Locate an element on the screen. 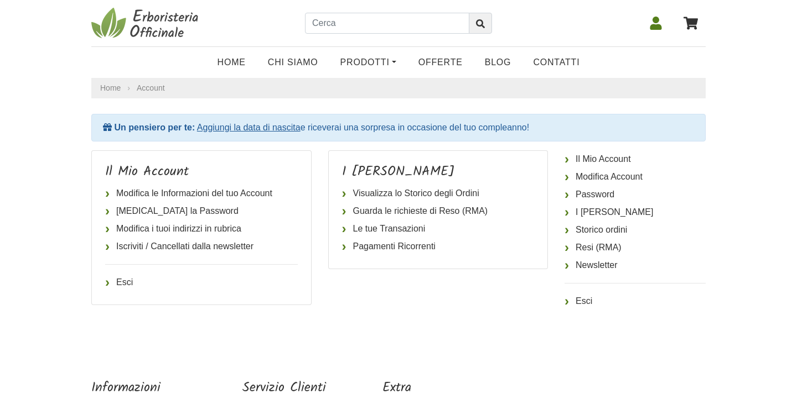  a: Blog is located at coordinates (498, 63).